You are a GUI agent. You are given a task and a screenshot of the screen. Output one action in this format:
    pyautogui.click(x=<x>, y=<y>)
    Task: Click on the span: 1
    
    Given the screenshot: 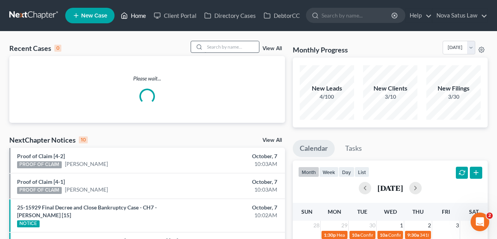 What is the action you would take?
    pyautogui.click(x=401, y=225)
    